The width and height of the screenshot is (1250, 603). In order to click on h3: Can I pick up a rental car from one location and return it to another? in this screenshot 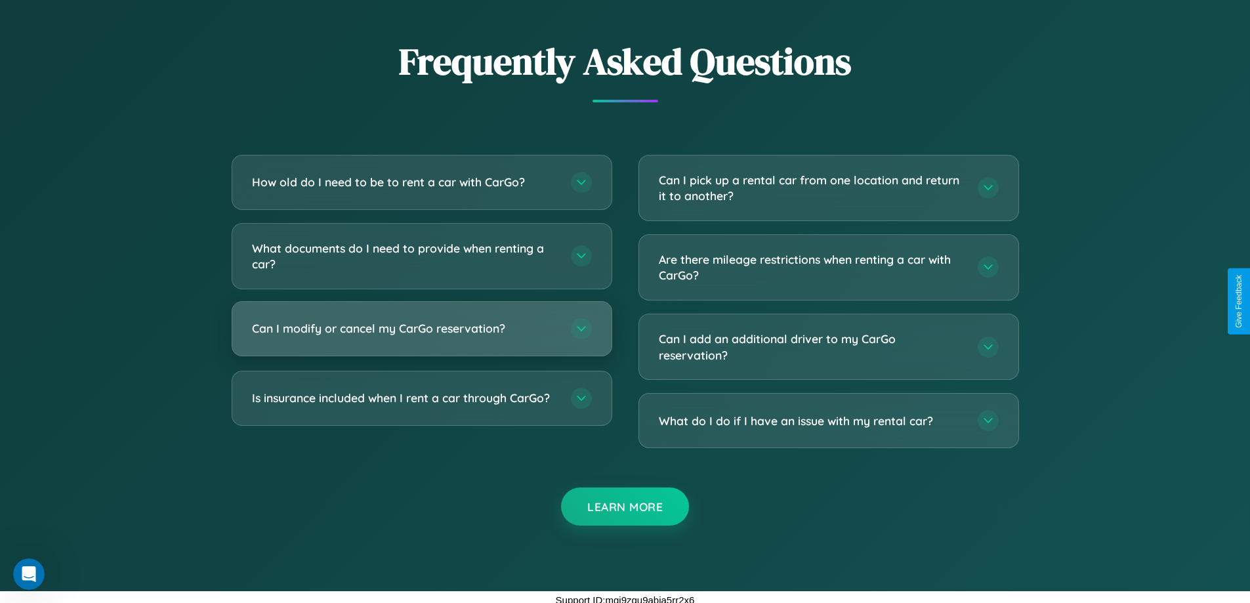, I will do `click(812, 188)`.